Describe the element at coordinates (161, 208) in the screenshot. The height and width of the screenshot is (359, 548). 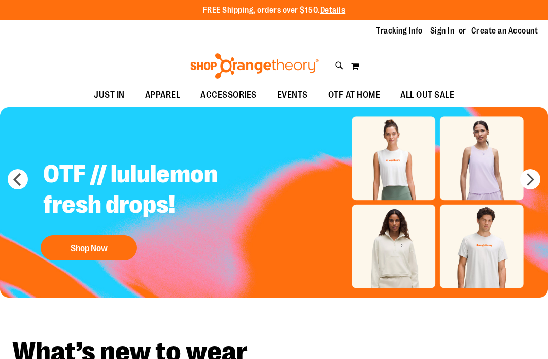
I see `a: OTF // lululemon fresh drops! Shop Now` at that location.